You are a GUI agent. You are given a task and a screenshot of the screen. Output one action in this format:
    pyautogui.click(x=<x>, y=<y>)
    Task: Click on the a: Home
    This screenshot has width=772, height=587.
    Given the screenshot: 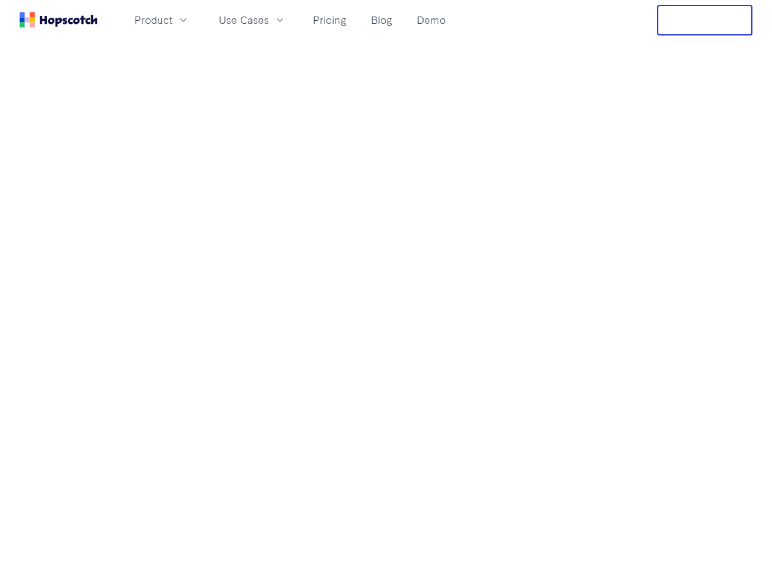 What is the action you would take?
    pyautogui.click(x=59, y=20)
    